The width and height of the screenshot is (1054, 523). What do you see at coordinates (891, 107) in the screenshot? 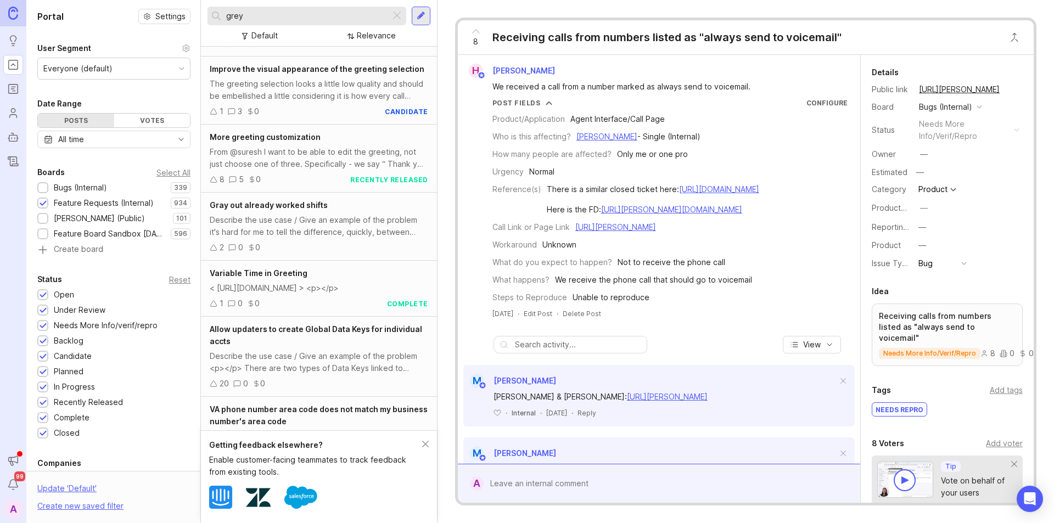
I see `div: Board` at bounding box center [891, 107].